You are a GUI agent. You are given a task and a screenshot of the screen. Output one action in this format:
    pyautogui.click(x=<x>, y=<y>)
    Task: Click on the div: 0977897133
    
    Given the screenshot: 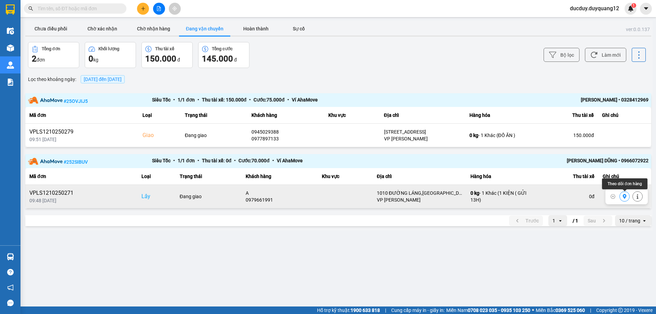 What is the action you would take?
    pyautogui.click(x=286, y=139)
    